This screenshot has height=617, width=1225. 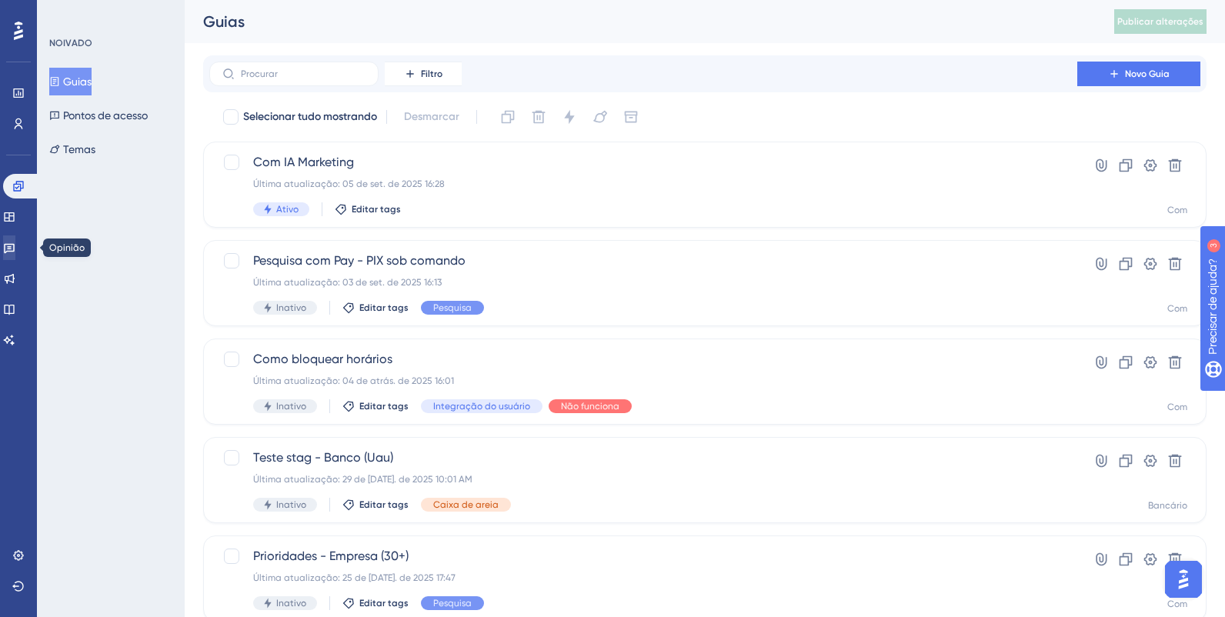 What do you see at coordinates (432, 74) in the screenshot?
I see `font: Filtro` at bounding box center [432, 74].